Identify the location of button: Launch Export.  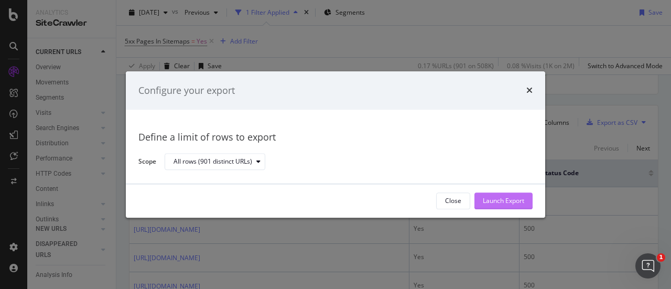
(503, 201).